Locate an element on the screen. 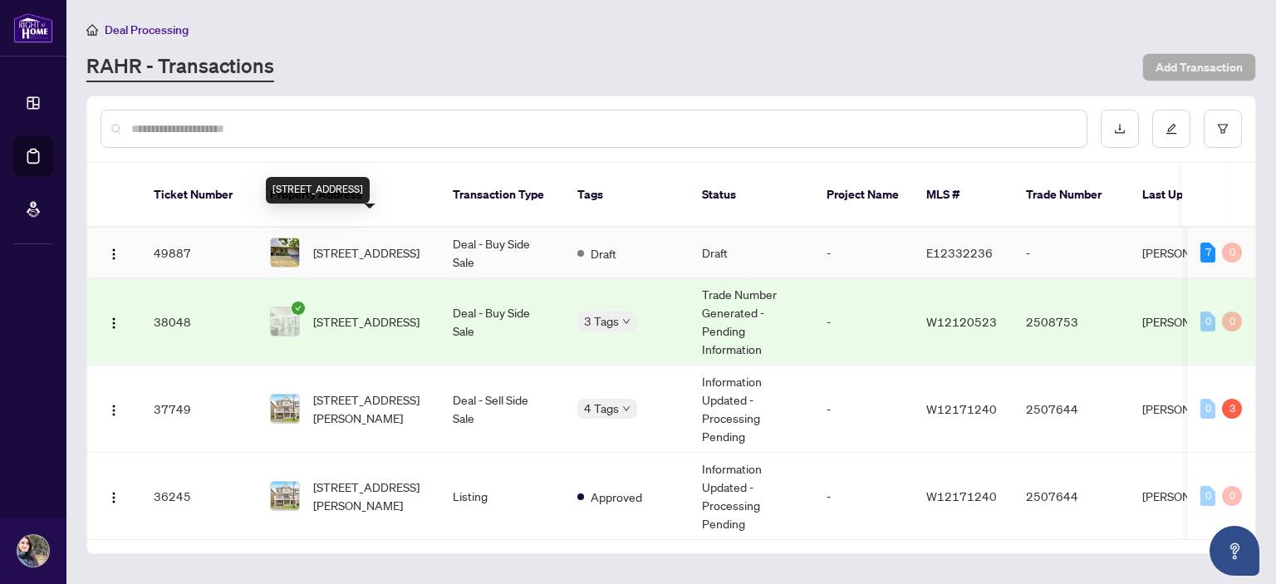 This screenshot has width=1276, height=584. td: 36245 is located at coordinates (199, 496).